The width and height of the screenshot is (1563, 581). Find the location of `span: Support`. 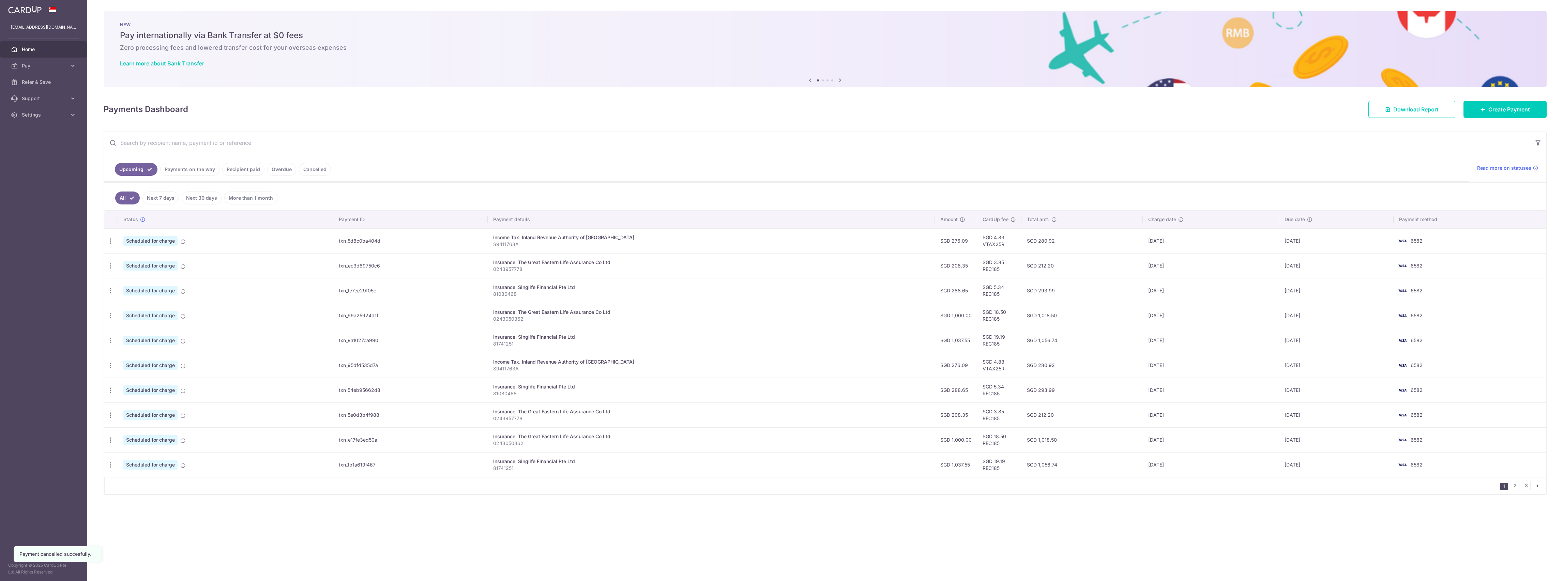

span: Support is located at coordinates (44, 99).